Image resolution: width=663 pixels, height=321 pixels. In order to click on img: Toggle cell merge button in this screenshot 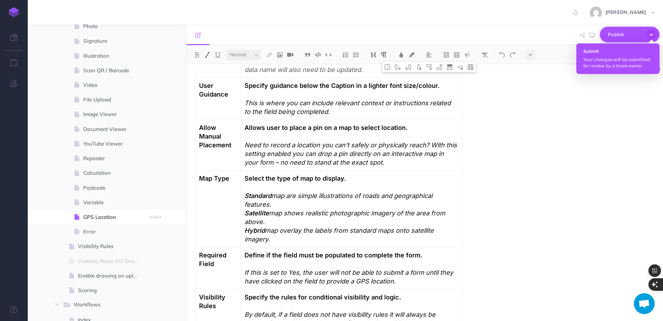, I will do `click(387, 67)`.